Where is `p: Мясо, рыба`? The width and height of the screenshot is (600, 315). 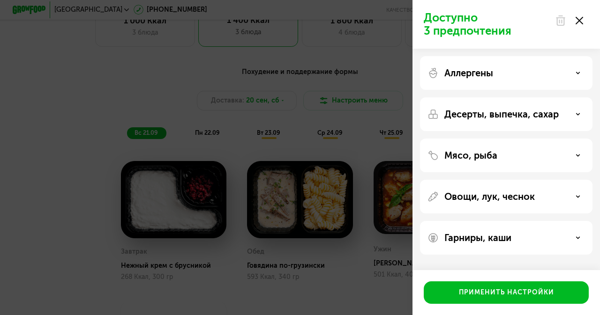 p: Мясо, рыба is located at coordinates (470, 156).